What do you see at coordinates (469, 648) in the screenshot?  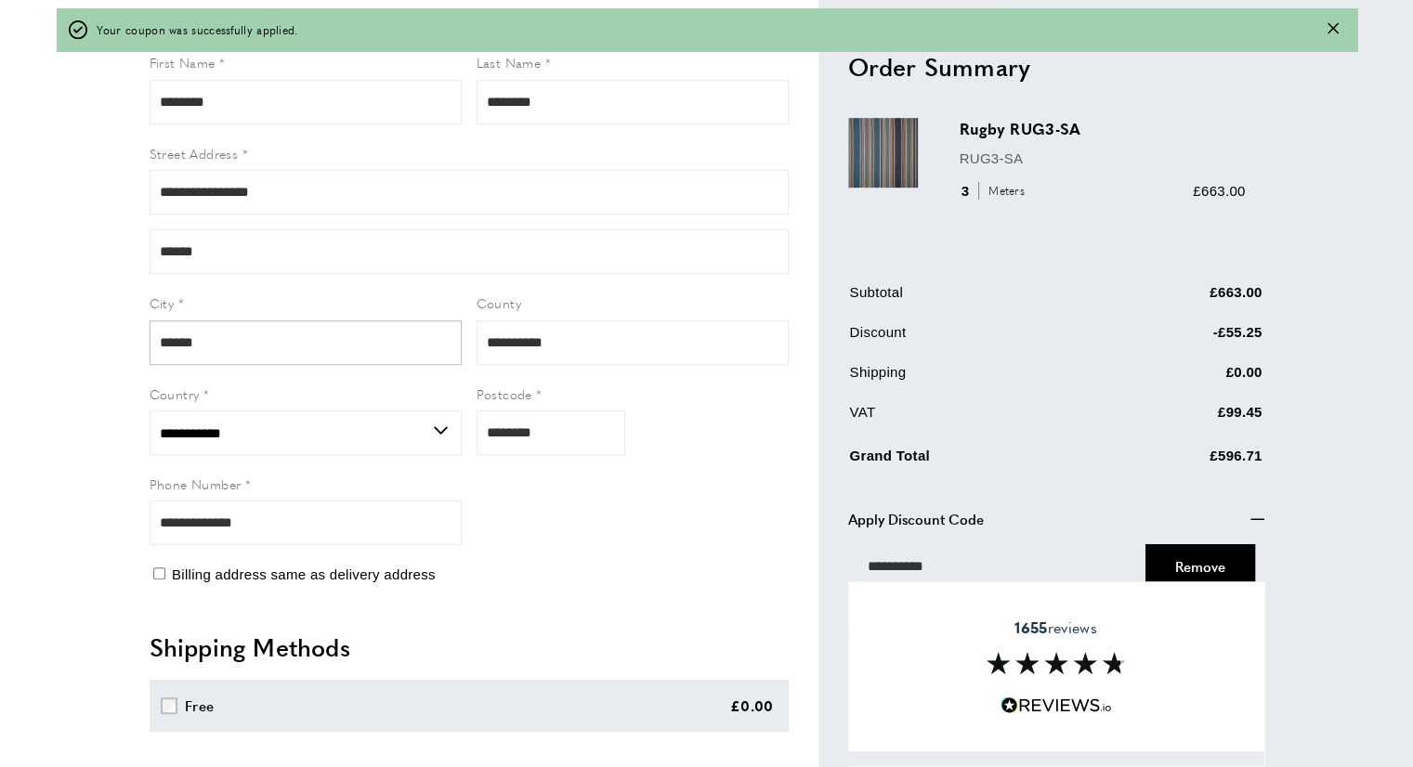 I see `h2: Shipping Methods` at bounding box center [469, 648].